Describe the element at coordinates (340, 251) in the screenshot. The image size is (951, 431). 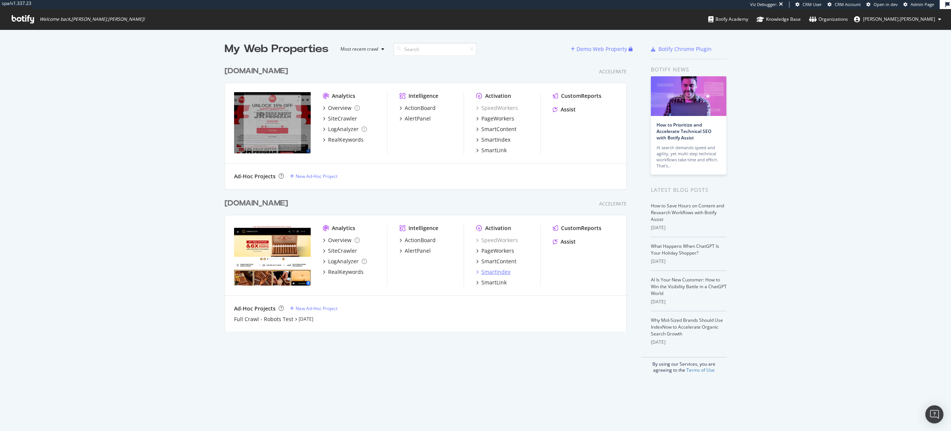
I see `a: SiteCrawler` at that location.